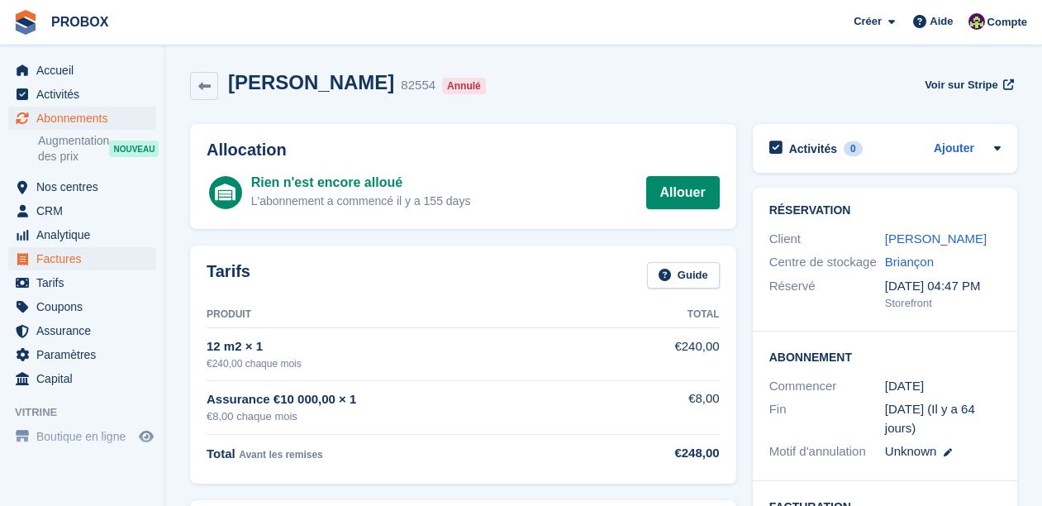 Image resolution: width=1042 pixels, height=506 pixels. I want to click on span: Analytique, so click(86, 235).